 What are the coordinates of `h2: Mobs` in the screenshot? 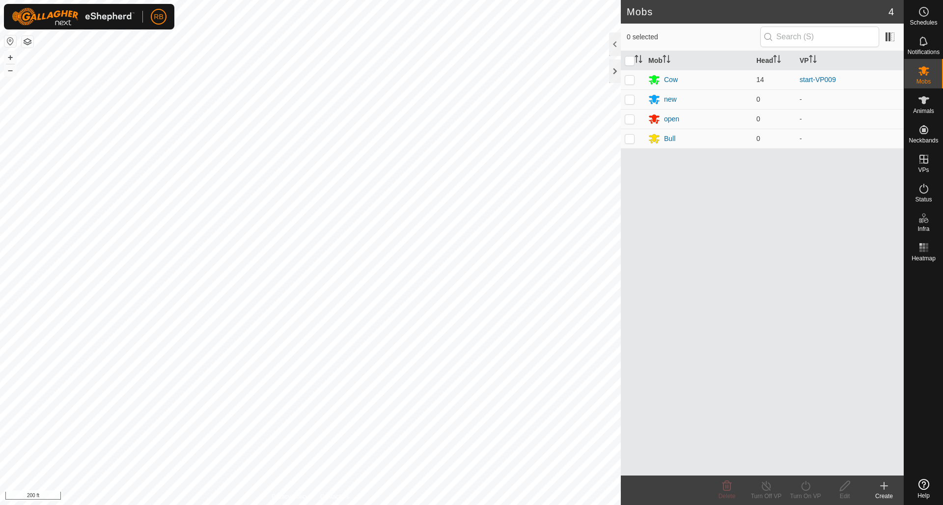 It's located at (757, 12).